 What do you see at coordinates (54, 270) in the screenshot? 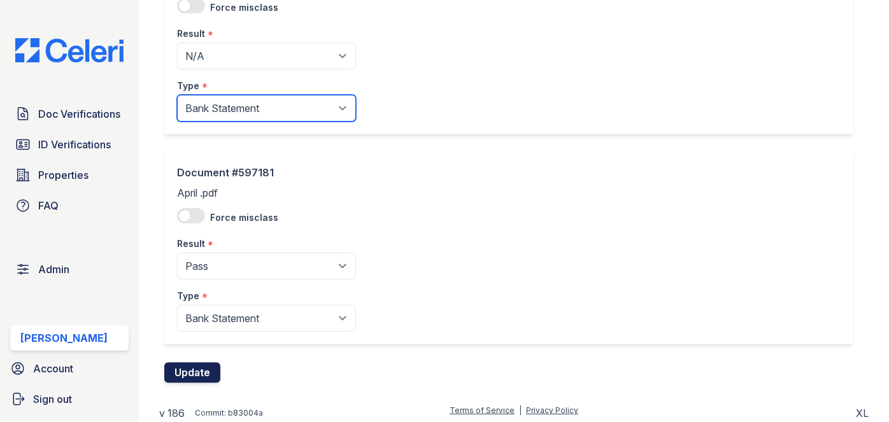
I see `span: Admin` at bounding box center [54, 270].